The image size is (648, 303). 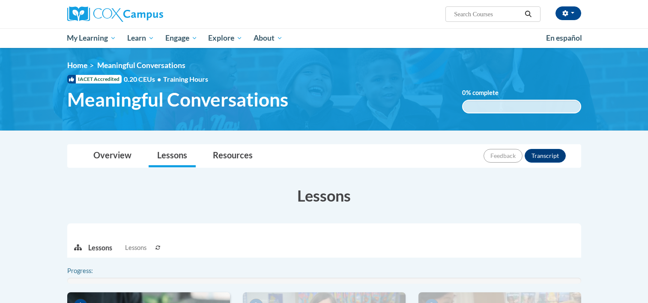 What do you see at coordinates (324, 38) in the screenshot?
I see `div: Main menu` at bounding box center [324, 38].